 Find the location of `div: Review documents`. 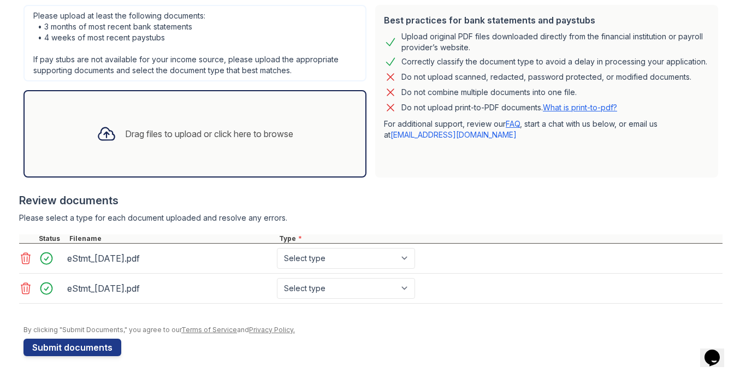

div: Review documents is located at coordinates (371, 200).